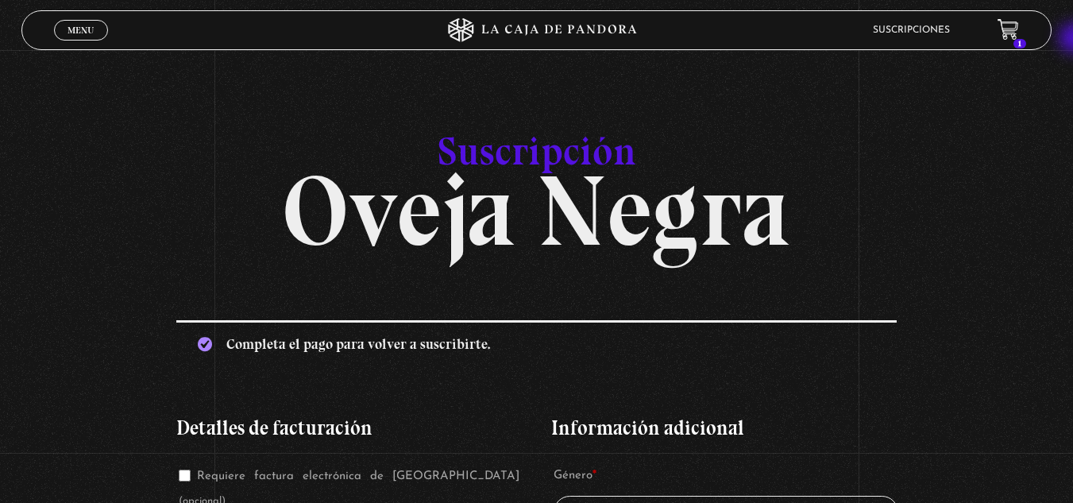  What do you see at coordinates (537, 171) in the screenshot?
I see `h1: Oveja Negra` at bounding box center [537, 171].